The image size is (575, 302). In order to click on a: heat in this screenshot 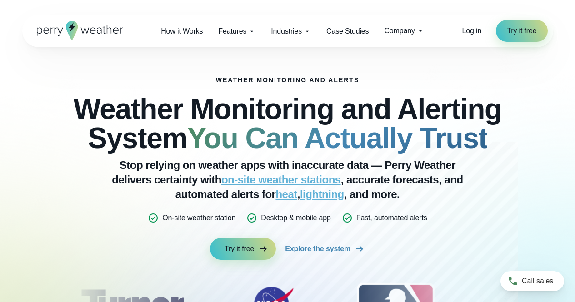, I will do `click(286, 194)`.